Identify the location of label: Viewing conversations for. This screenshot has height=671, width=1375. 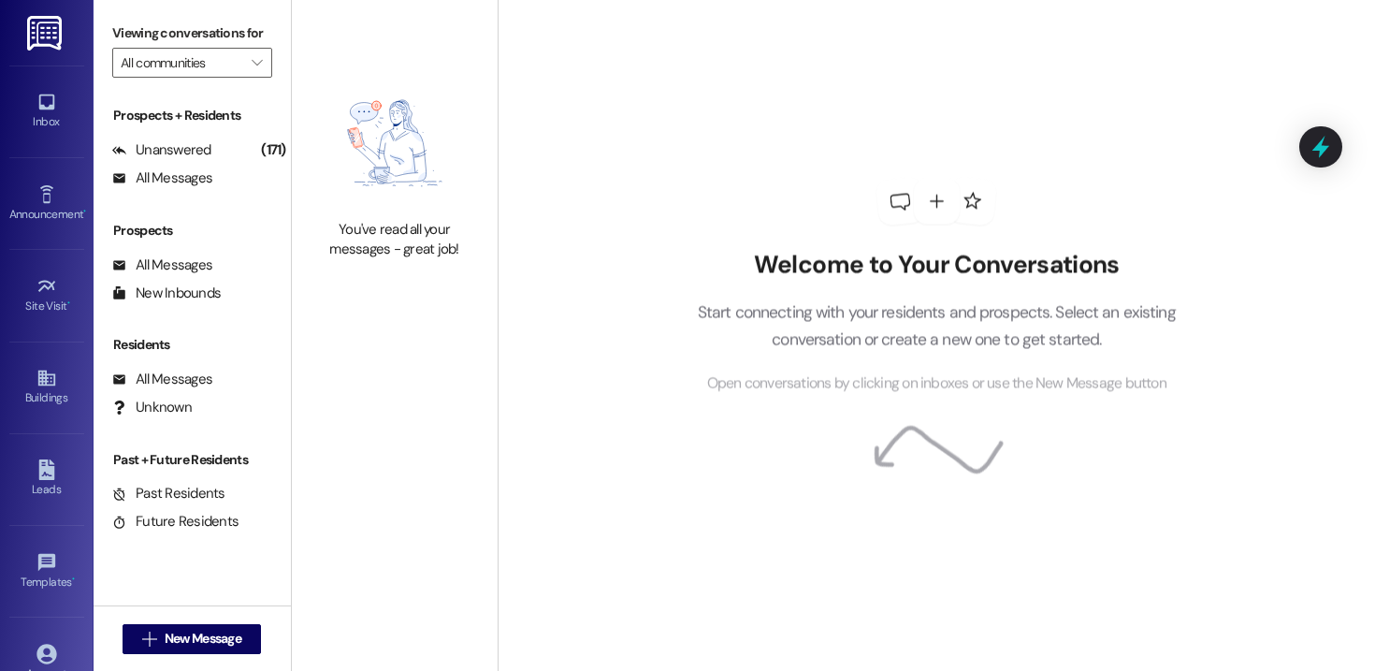
(192, 33).